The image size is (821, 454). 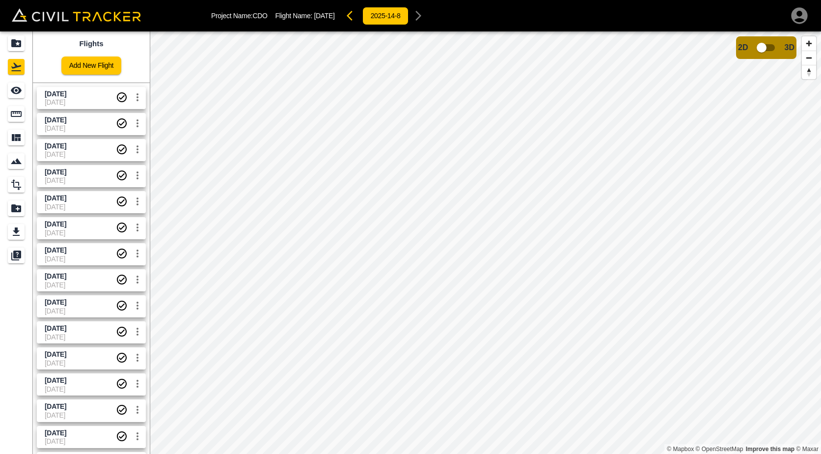 What do you see at coordinates (719, 449) in the screenshot?
I see `a: OpenStreetMap` at bounding box center [719, 449].